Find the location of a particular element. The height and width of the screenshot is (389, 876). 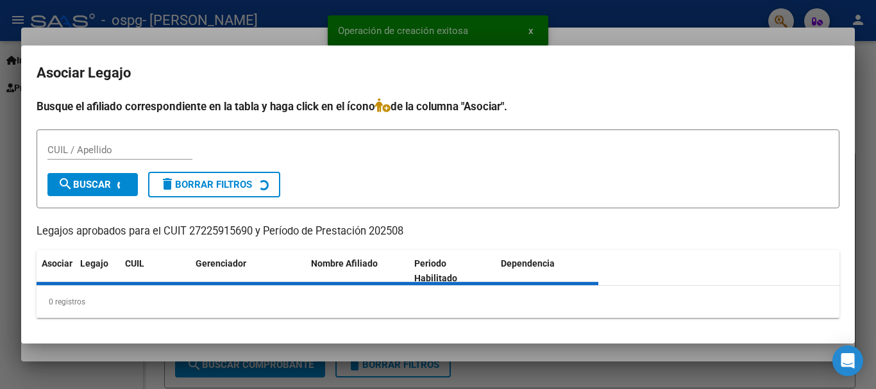

datatable-header-cell: CUIL is located at coordinates (155, 271).